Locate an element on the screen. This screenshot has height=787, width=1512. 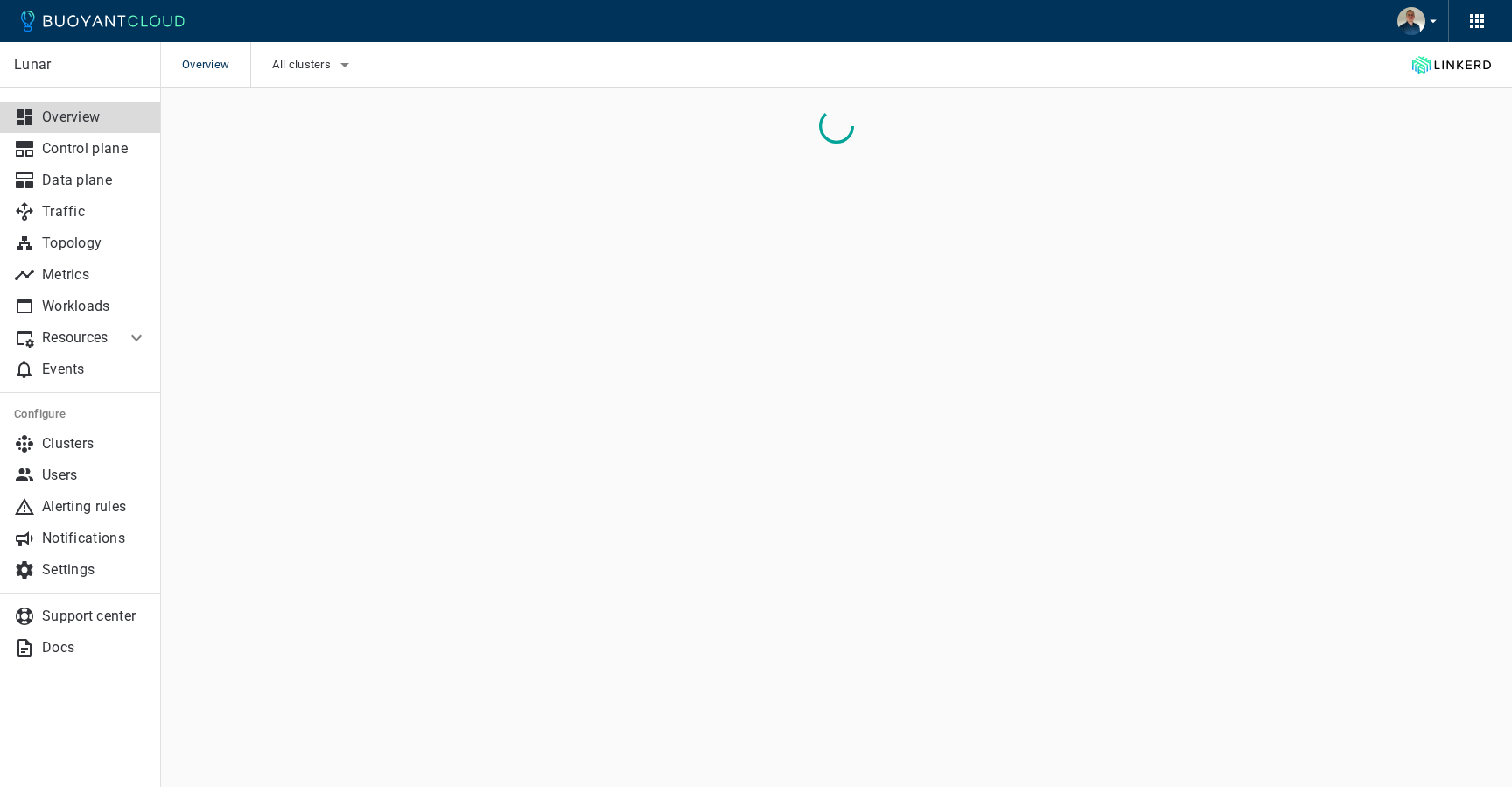
p: Lunar is located at coordinates (79, 64).